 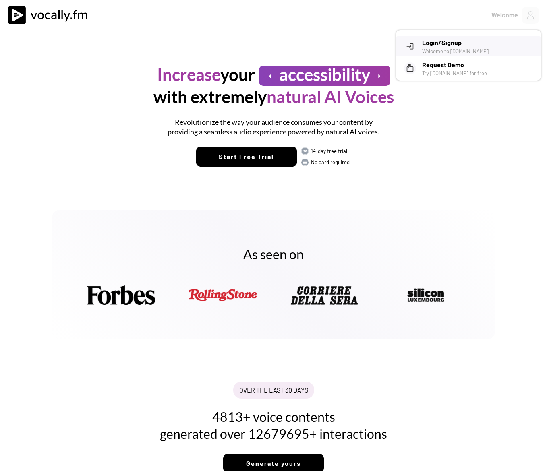 I want to click on h1: Revolutionize the way your audience consumes your content by providing a seamless audio experienc..., so click(x=273, y=127).